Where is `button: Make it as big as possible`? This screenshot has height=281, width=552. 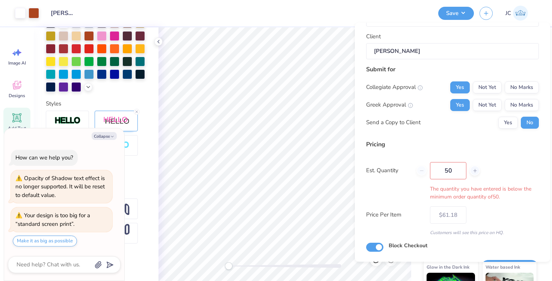 button: Make it as big as possible is located at coordinates (45, 241).